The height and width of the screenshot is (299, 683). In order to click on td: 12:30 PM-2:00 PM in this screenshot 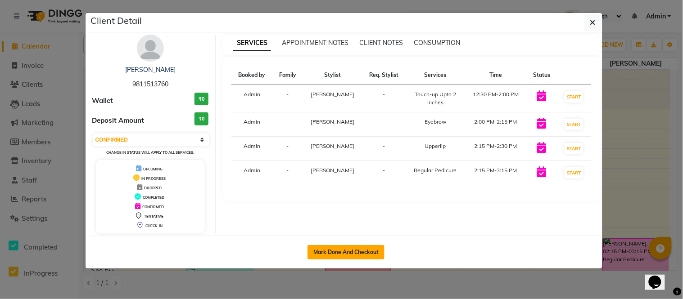, I will do `click(495, 99)`.